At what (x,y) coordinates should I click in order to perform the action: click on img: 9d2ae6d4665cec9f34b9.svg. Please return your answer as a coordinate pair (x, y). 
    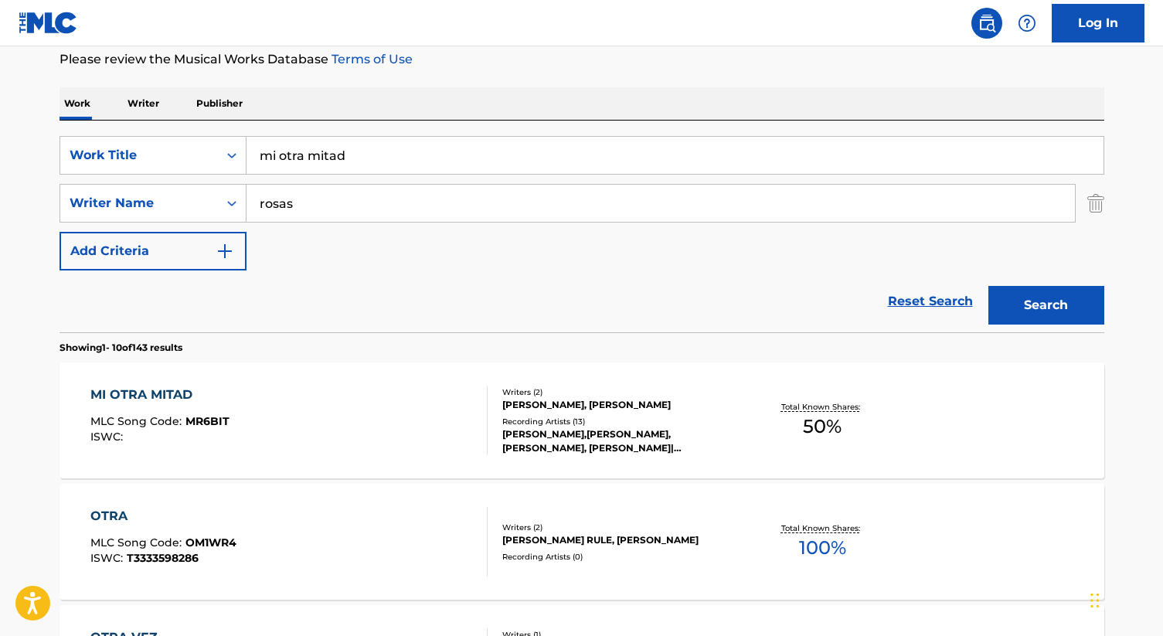
    Looking at the image, I should click on (225, 251).